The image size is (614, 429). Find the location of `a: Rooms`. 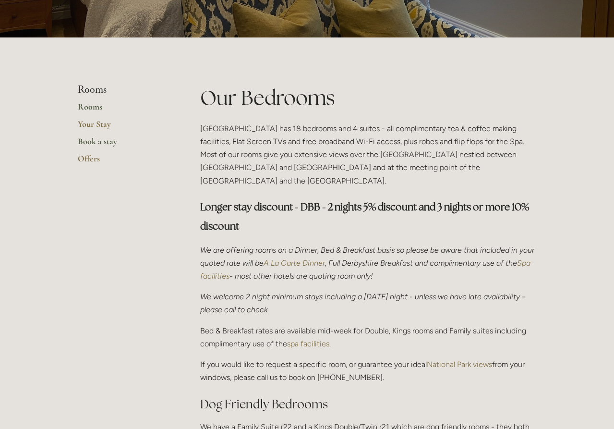

a: Rooms is located at coordinates (123, 110).